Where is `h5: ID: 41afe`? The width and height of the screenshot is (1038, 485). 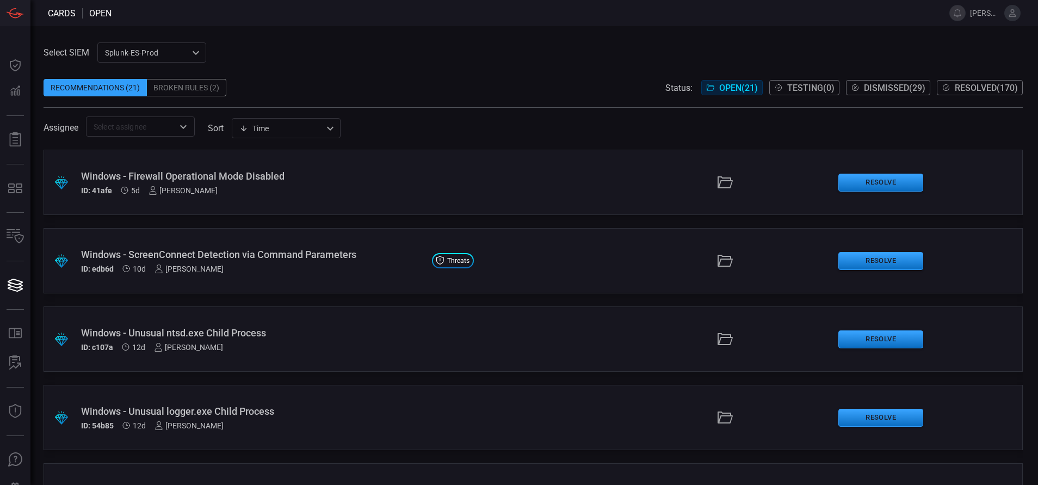 h5: ID: 41afe is located at coordinates (96, 190).